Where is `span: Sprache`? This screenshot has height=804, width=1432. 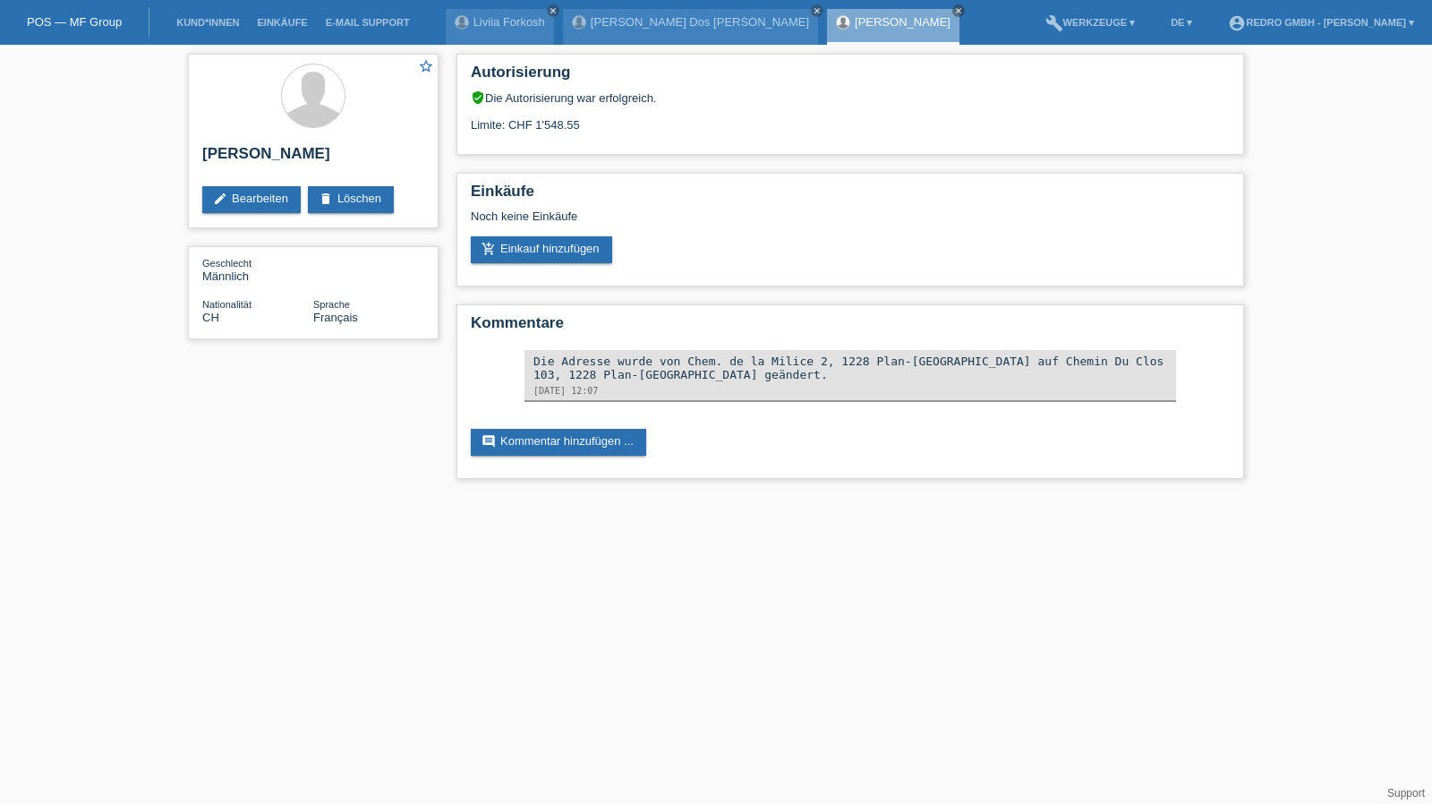
span: Sprache is located at coordinates (331, 304).